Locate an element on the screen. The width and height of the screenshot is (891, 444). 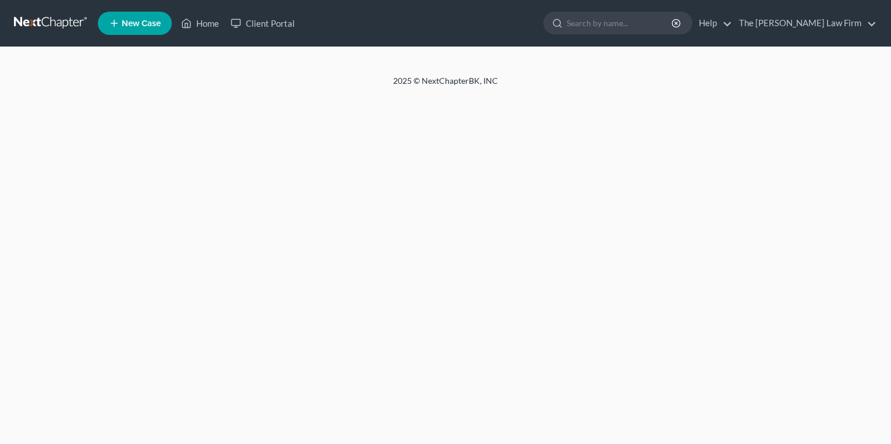
input: Search by name... is located at coordinates (619, 23).